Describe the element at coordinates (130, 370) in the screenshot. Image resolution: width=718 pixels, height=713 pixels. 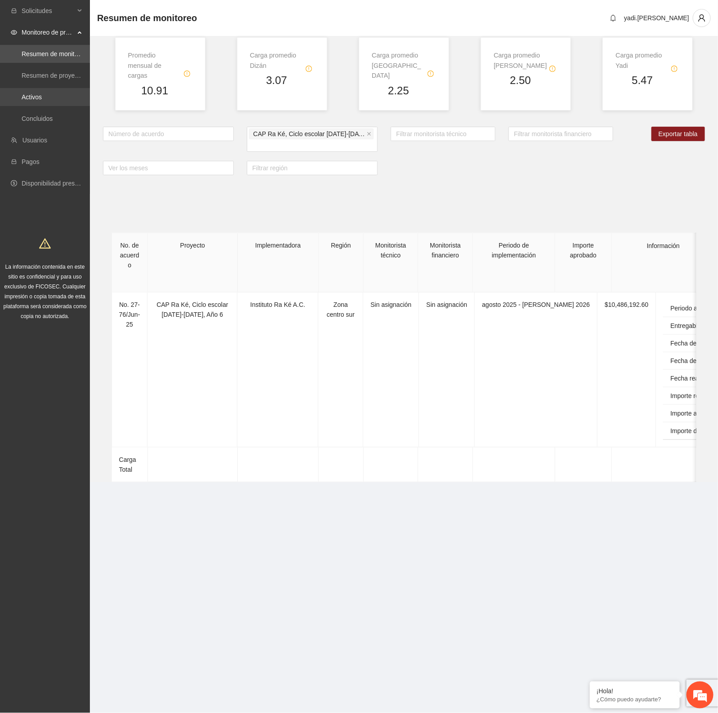
I see `td: No. 27-76/Jun-25` at that location.